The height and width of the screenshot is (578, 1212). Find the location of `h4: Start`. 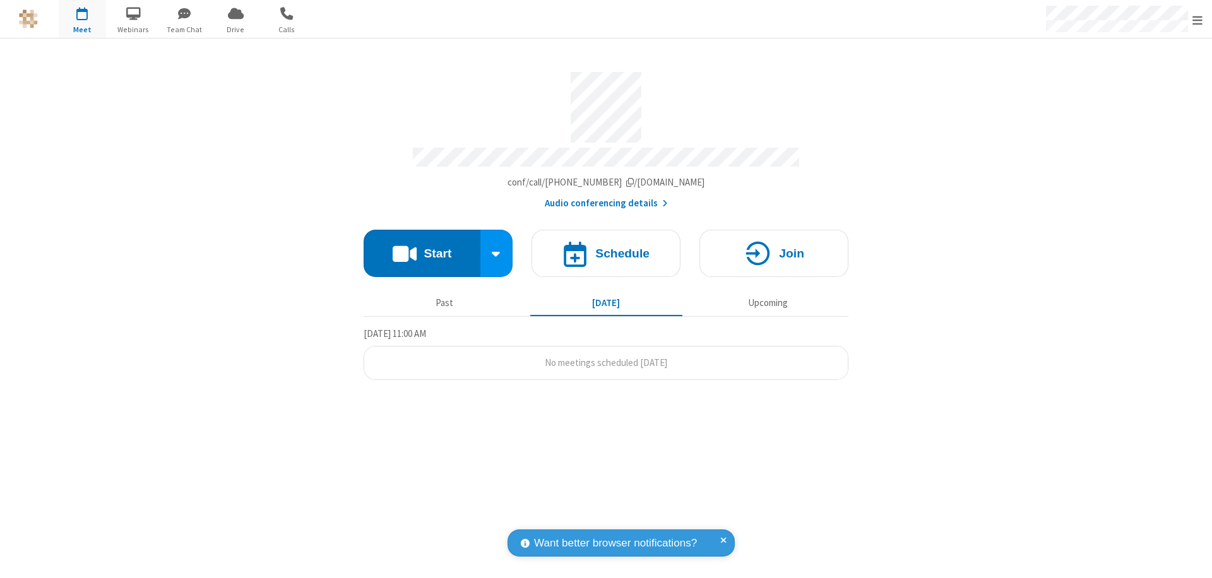

h4: Start is located at coordinates (438, 253).